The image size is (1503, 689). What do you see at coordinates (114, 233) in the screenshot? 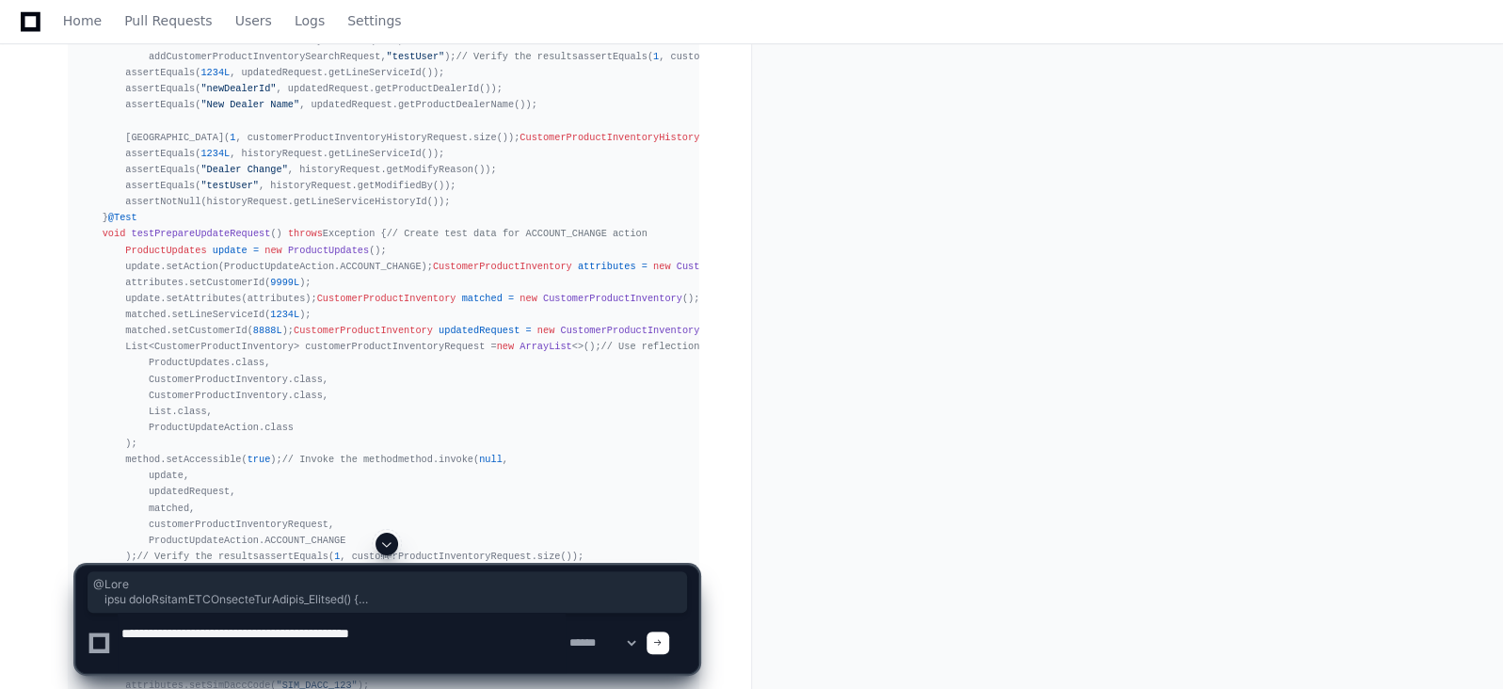
I see `span: void` at bounding box center [114, 233].